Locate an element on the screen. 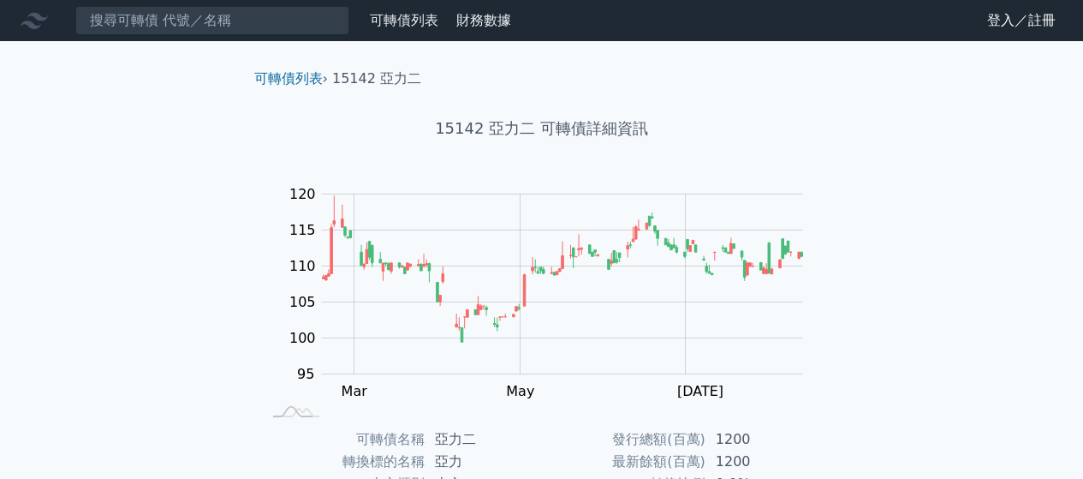  td: 轉換標的名稱 is located at coordinates (342, 461).